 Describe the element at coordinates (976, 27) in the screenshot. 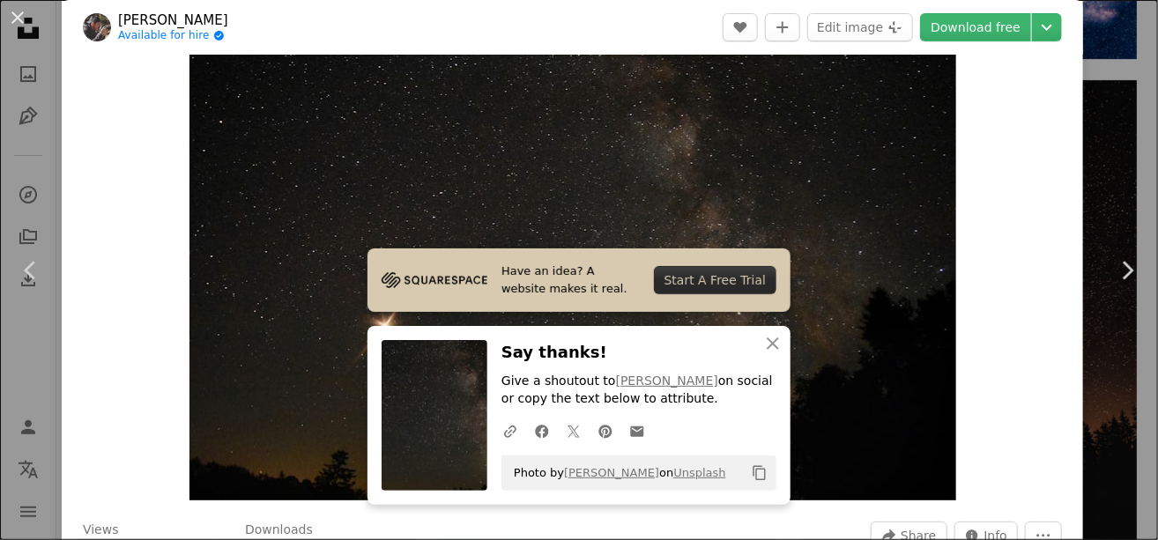

I see `a: Download free` at that location.